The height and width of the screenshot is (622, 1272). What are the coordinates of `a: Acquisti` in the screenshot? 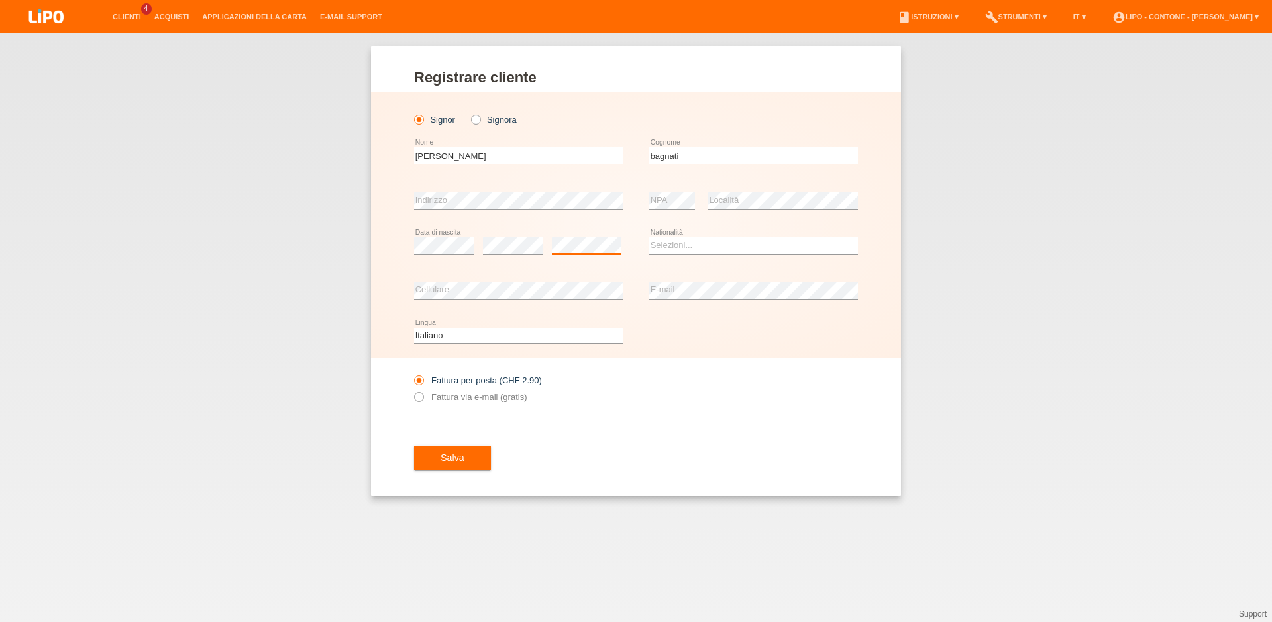 It's located at (172, 17).